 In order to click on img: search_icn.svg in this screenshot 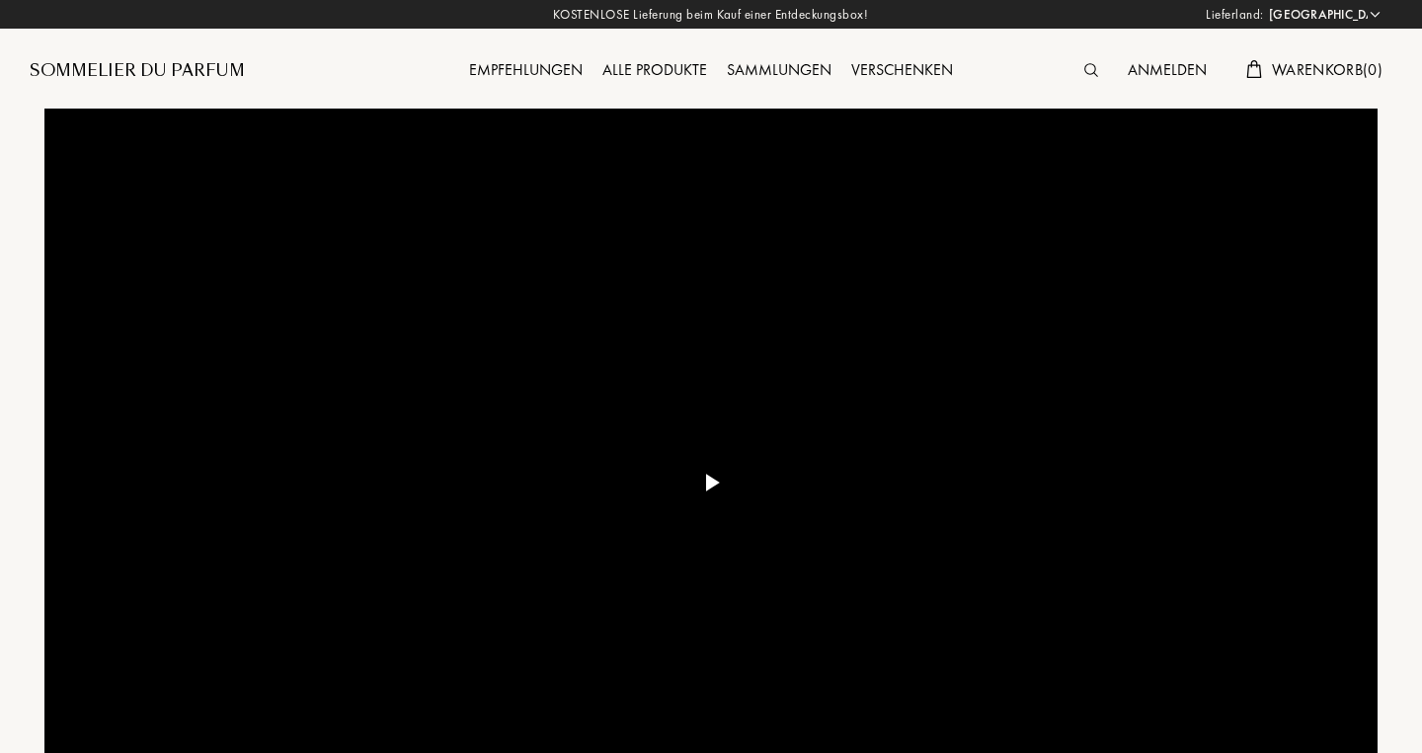, I will do `click(1091, 70)`.